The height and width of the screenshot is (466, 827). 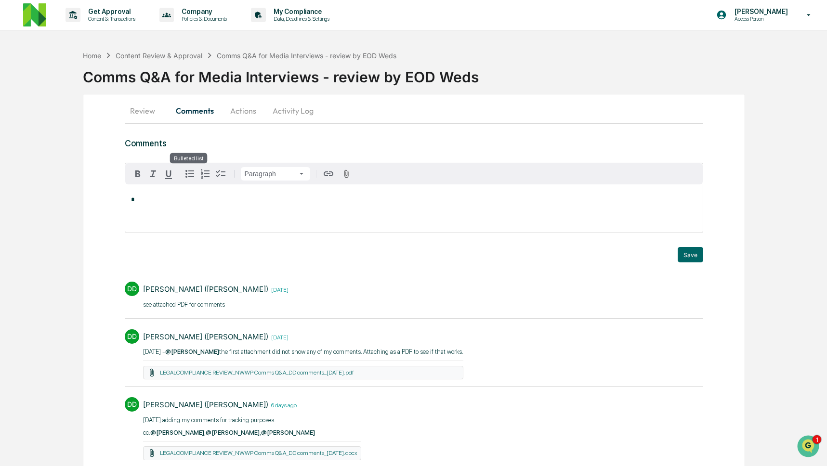 I want to click on button: Underline, so click(x=169, y=174).